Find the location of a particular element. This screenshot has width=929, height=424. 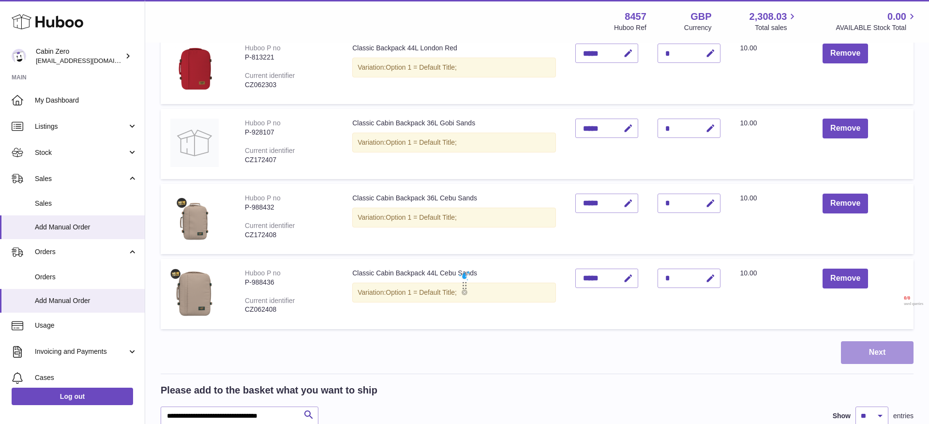

div: Huboo Ref is located at coordinates (630, 28).